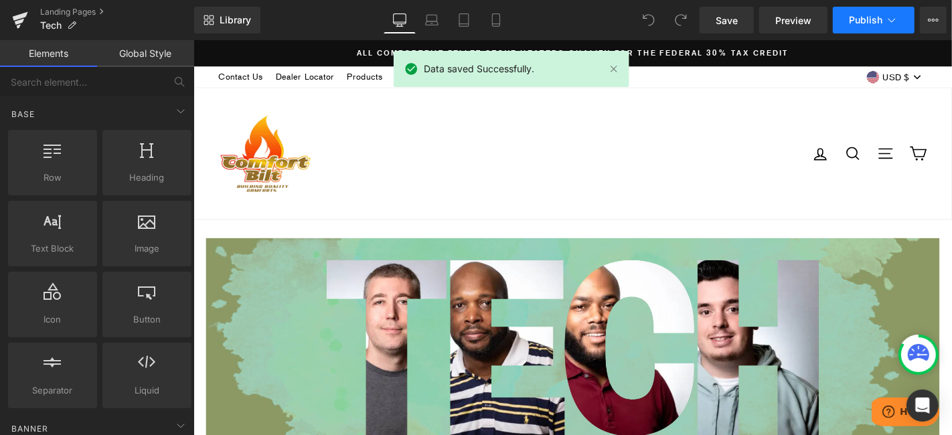  What do you see at coordinates (874, 20) in the screenshot?
I see `button: Publish` at bounding box center [874, 20].